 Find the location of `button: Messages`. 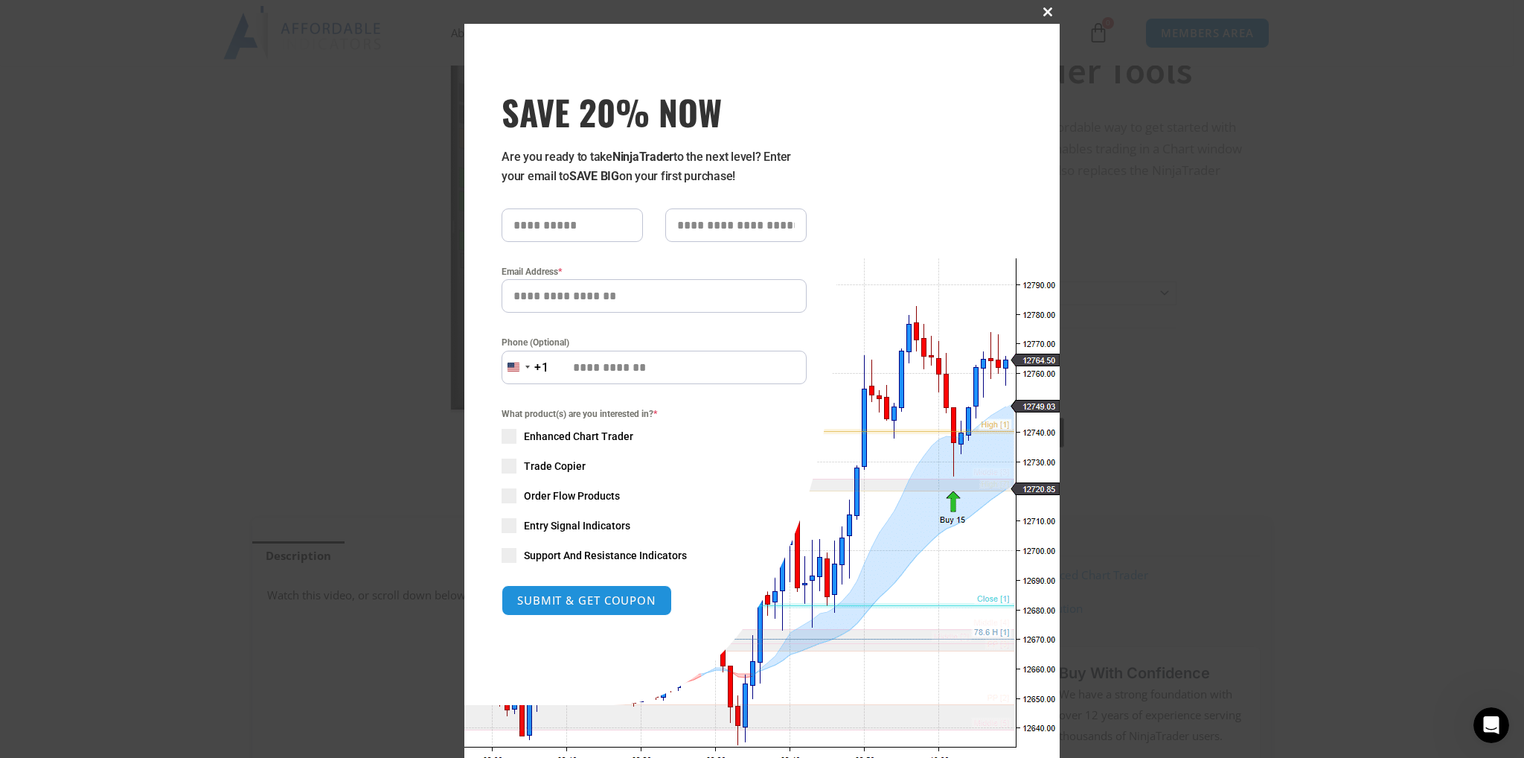

button: Messages is located at coordinates (223, 494).